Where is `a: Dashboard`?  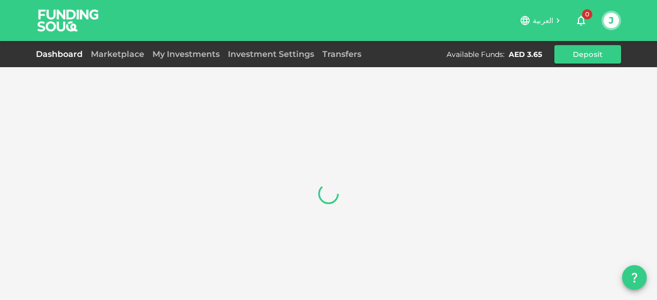
a: Dashboard is located at coordinates (61, 54).